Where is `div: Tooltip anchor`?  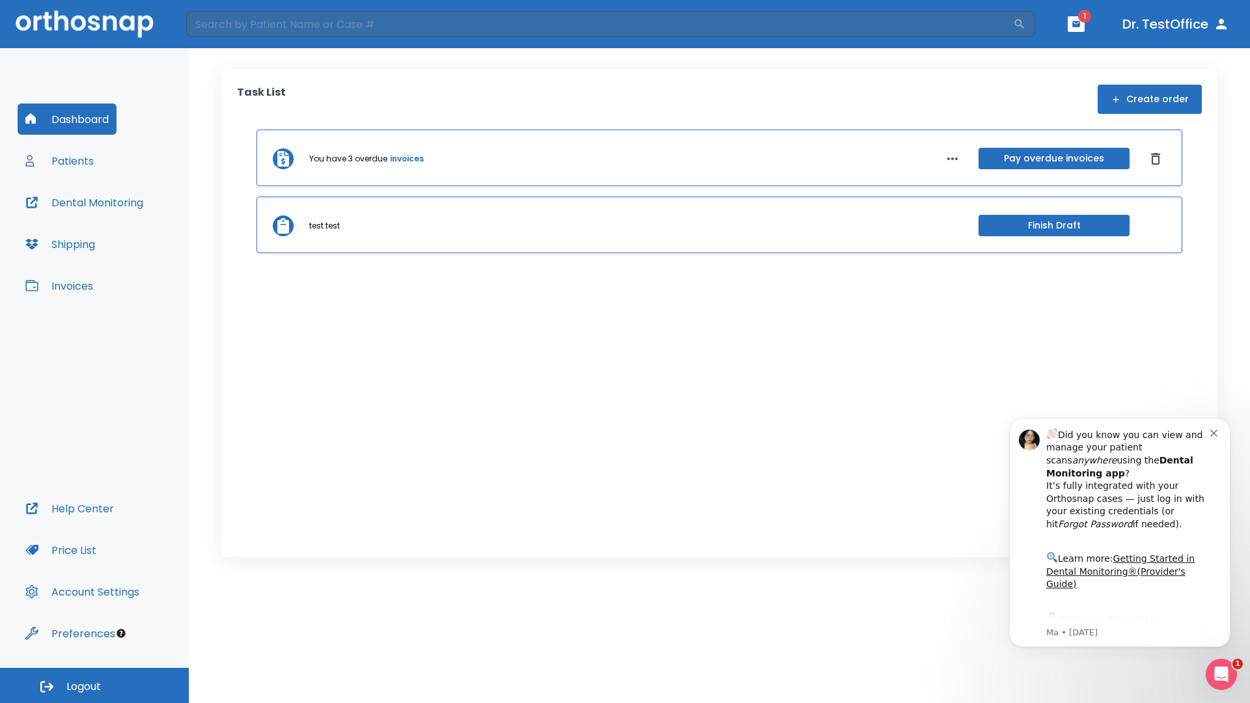
div: Tooltip anchor is located at coordinates (121, 634).